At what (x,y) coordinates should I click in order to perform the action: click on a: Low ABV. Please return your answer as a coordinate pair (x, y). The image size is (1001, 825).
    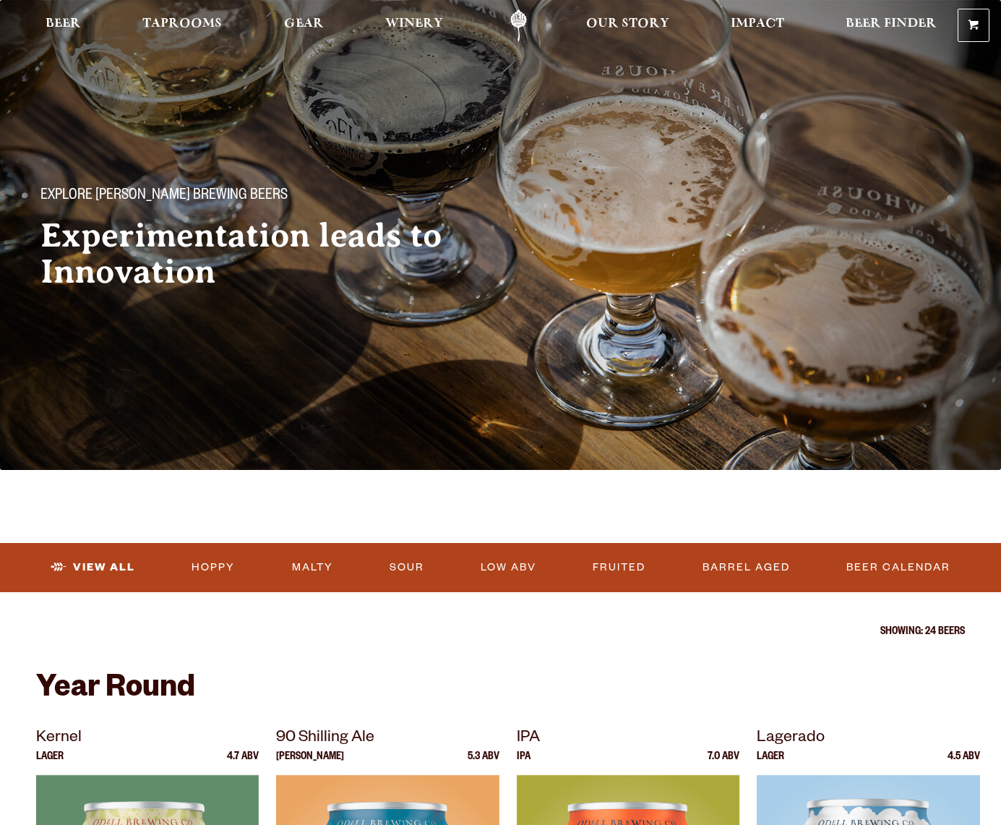
    Looking at the image, I should click on (508, 567).